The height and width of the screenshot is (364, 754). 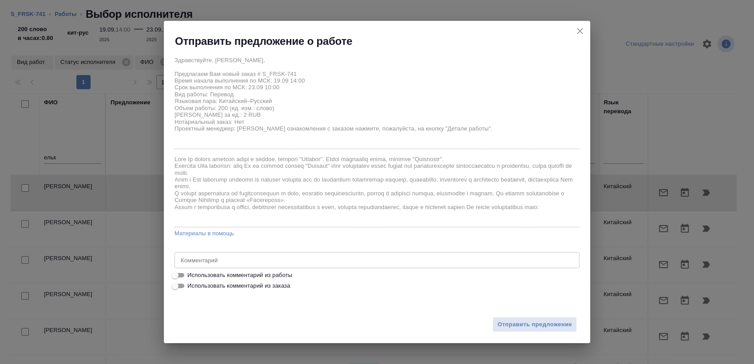 I want to click on textarea: Lore Ip dolors ametcon adipi e seddoe, tempori "Utlabor". Etdol magnaaliq enima, minimve "Quisnos..., so click(x=377, y=190).